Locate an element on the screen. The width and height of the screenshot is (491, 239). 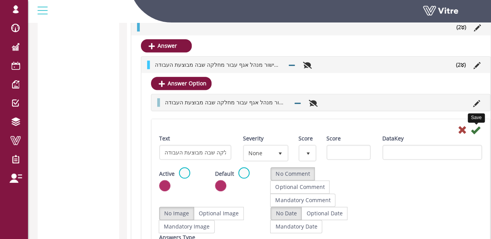
span: None is located at coordinates (259, 153).